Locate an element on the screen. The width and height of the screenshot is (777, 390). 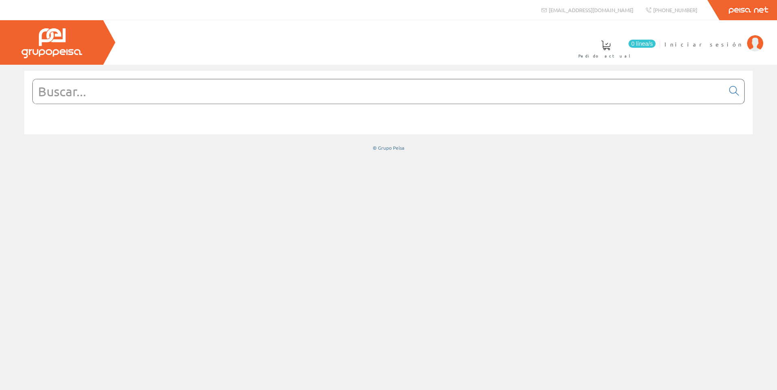
input: Buscar... is located at coordinates (378, 91).